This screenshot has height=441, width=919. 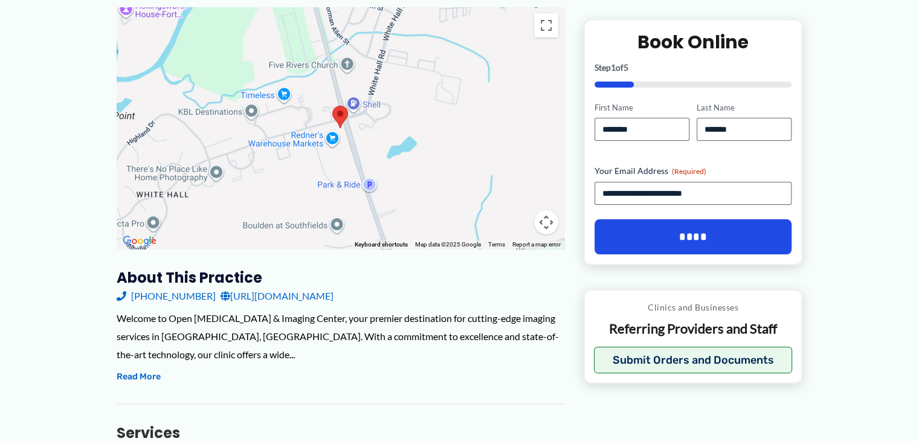 I want to click on p: Referring Providers and Staff, so click(x=693, y=329).